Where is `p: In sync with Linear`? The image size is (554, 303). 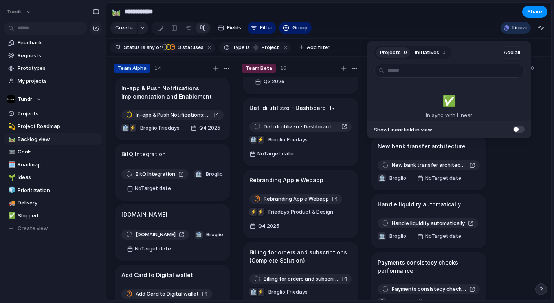 p: In sync with Linear is located at coordinates (449, 115).